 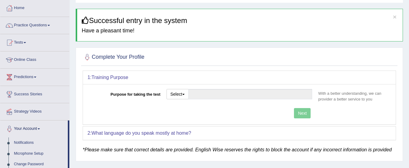 I want to click on h3: Successful entry in the system, so click(x=240, y=21).